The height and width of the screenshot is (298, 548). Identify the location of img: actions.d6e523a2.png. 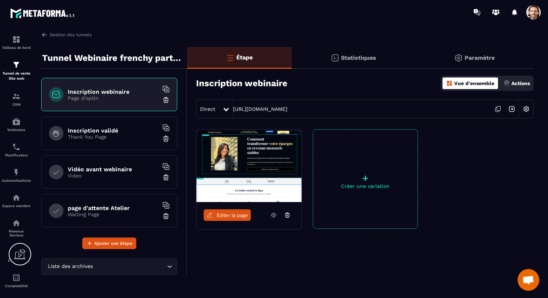
(507, 83).